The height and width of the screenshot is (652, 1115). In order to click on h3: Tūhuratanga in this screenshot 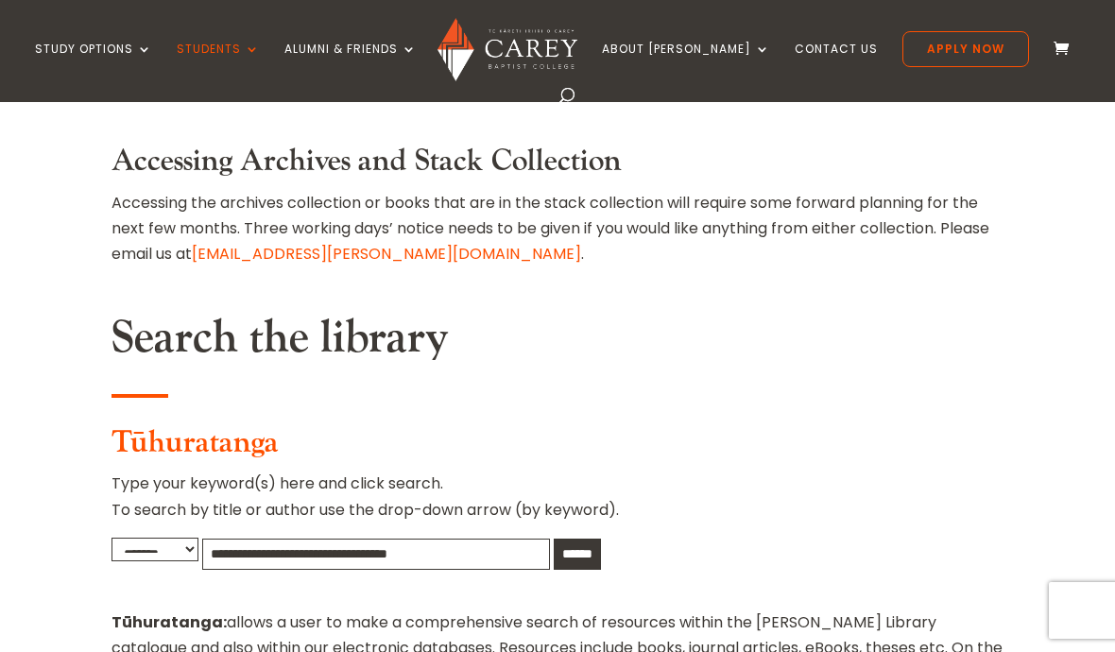, I will do `click(558, 448)`.